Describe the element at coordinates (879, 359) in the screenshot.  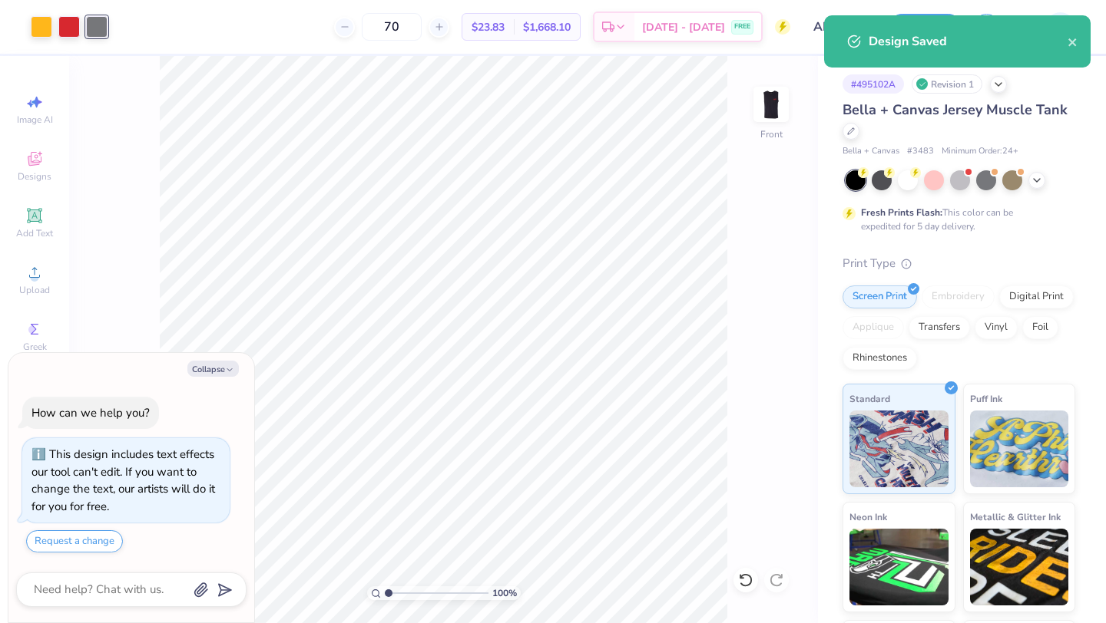
I see `div: Rhinestones` at that location.